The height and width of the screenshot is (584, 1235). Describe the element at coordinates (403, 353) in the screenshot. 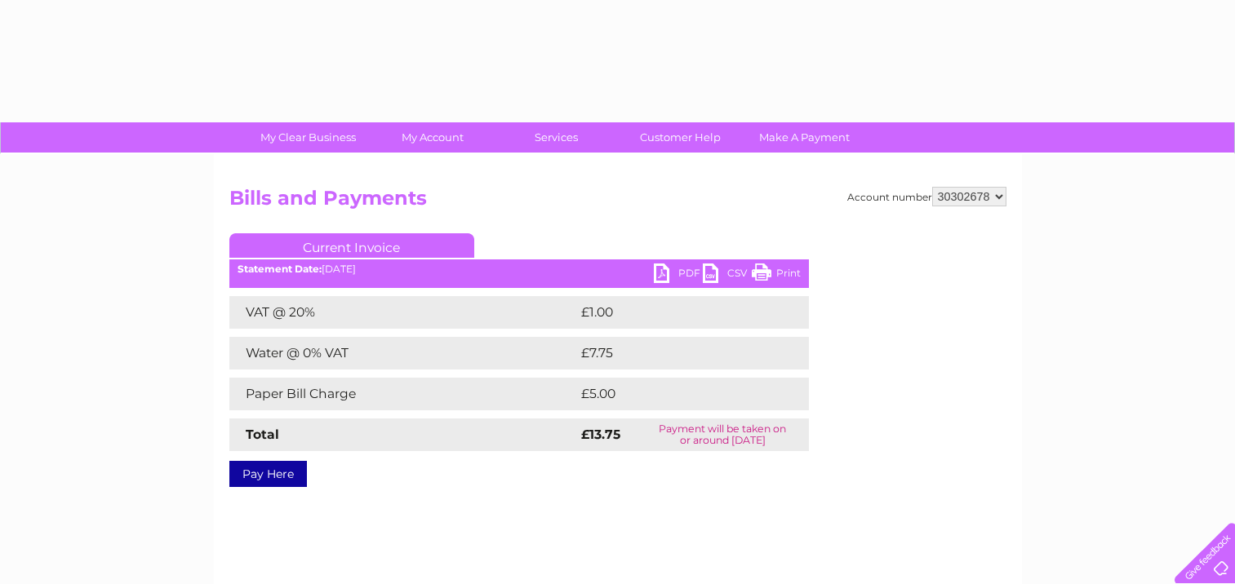

I see `td: Water @ 0% VAT` at that location.